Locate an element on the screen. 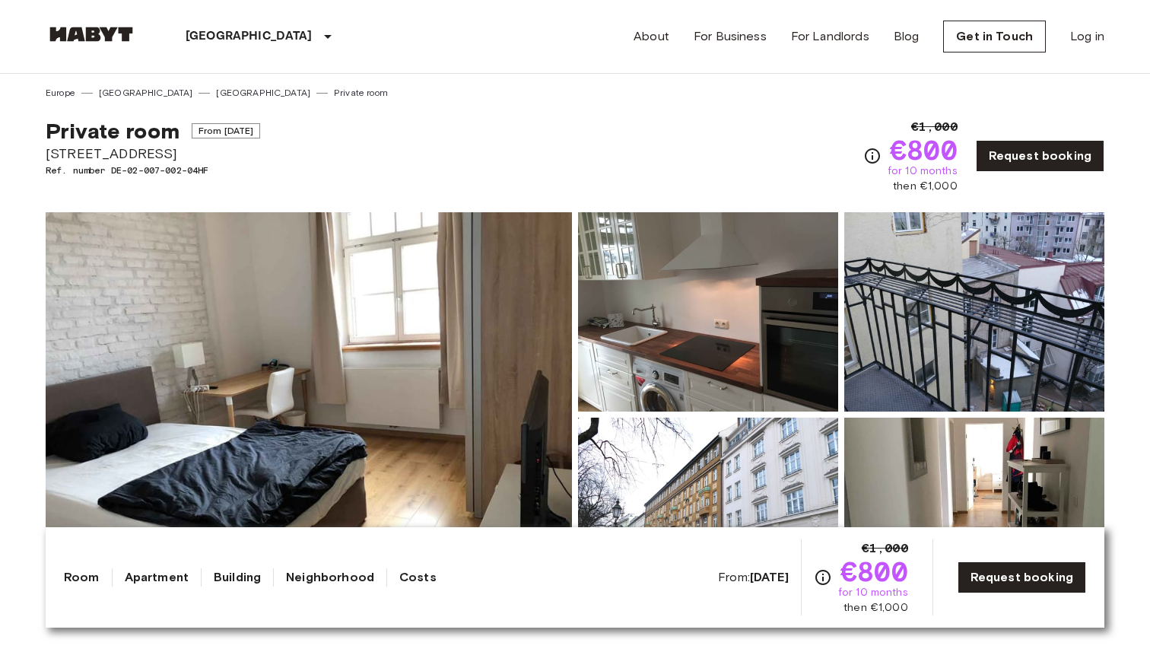  span: Private room is located at coordinates (113, 131).